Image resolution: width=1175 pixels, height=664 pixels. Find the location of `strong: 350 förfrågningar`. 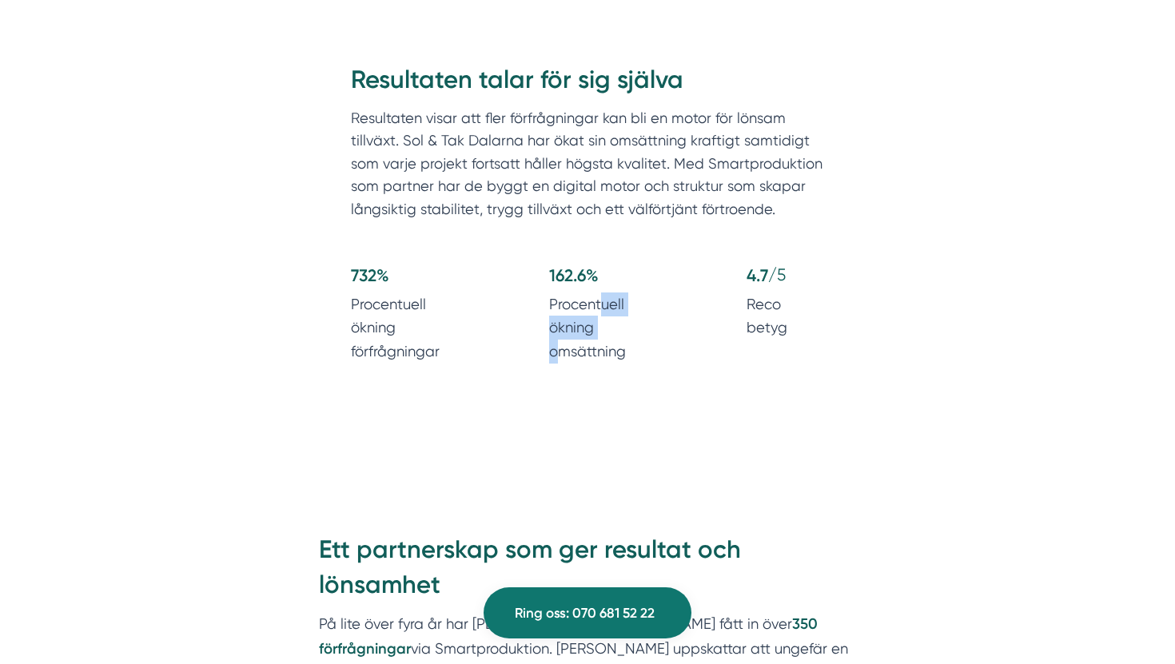

strong: 350 förfrågningar is located at coordinates (568, 636).